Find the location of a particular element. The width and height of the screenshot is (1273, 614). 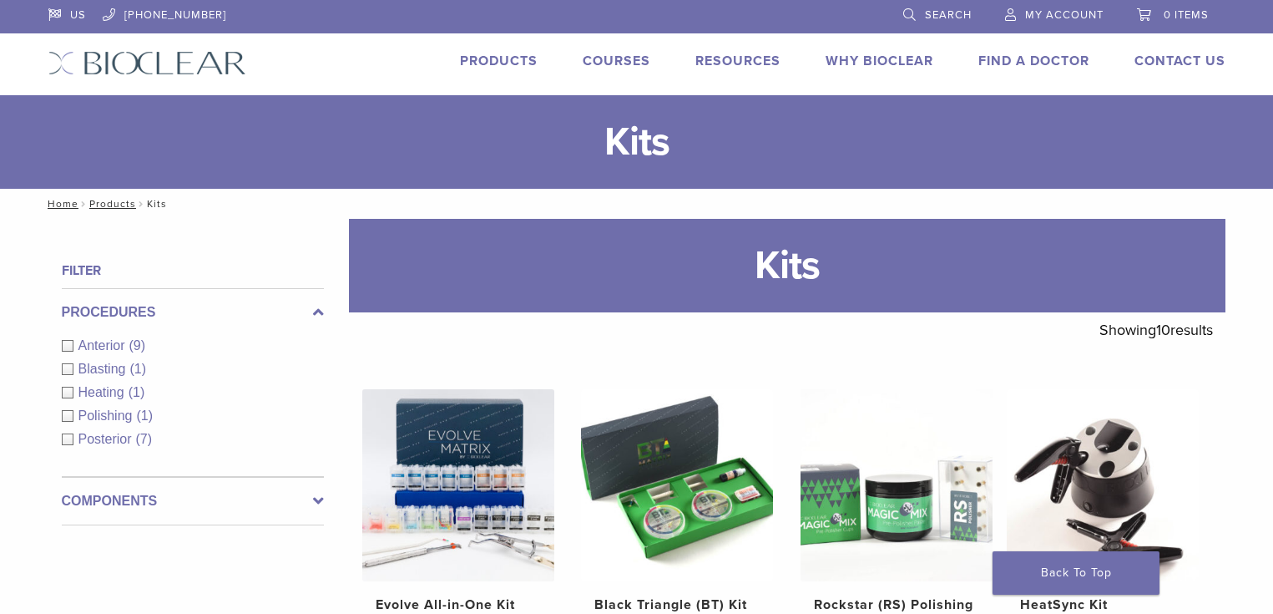

a: Back To Top is located at coordinates (1076, 573).